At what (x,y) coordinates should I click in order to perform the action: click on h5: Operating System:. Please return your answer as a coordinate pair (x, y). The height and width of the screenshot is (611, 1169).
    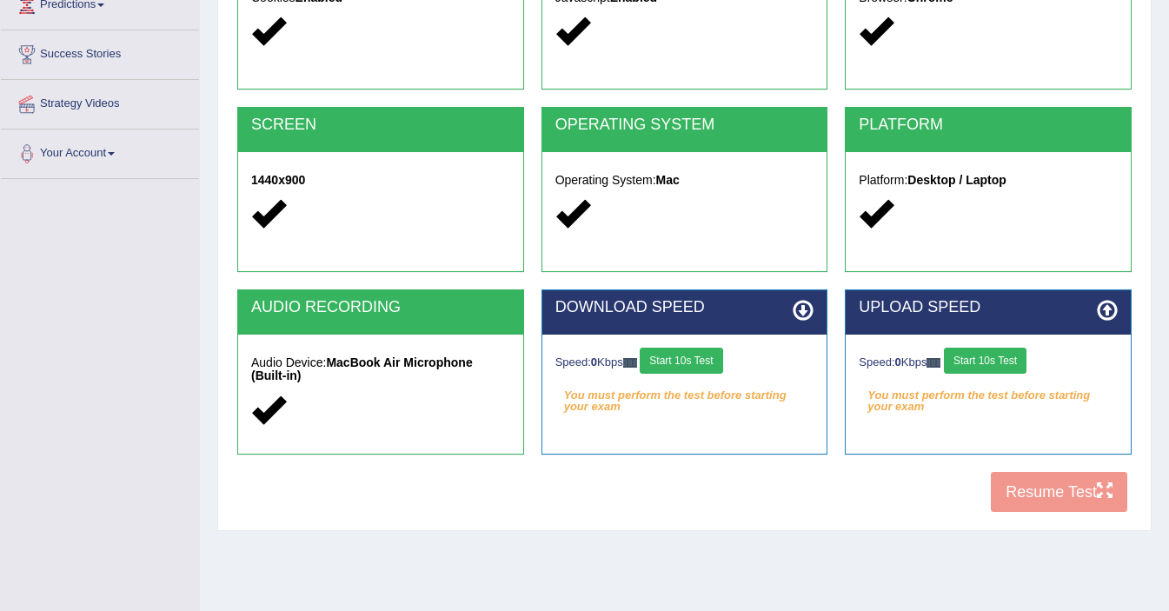
    Looking at the image, I should click on (685, 180).